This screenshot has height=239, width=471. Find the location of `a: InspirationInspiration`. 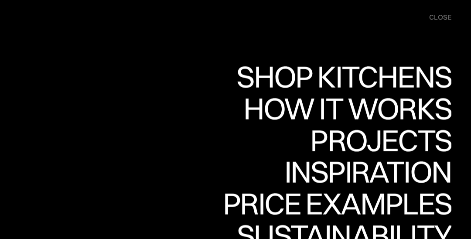

a: InspirationInspiration is located at coordinates (362, 172).